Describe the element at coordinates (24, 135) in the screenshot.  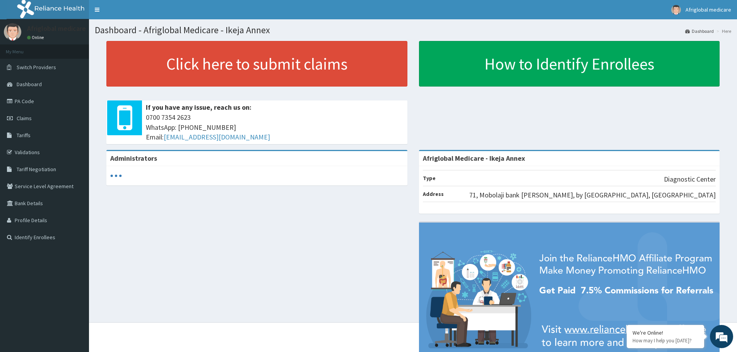
I see `span: Tariffs` at that location.